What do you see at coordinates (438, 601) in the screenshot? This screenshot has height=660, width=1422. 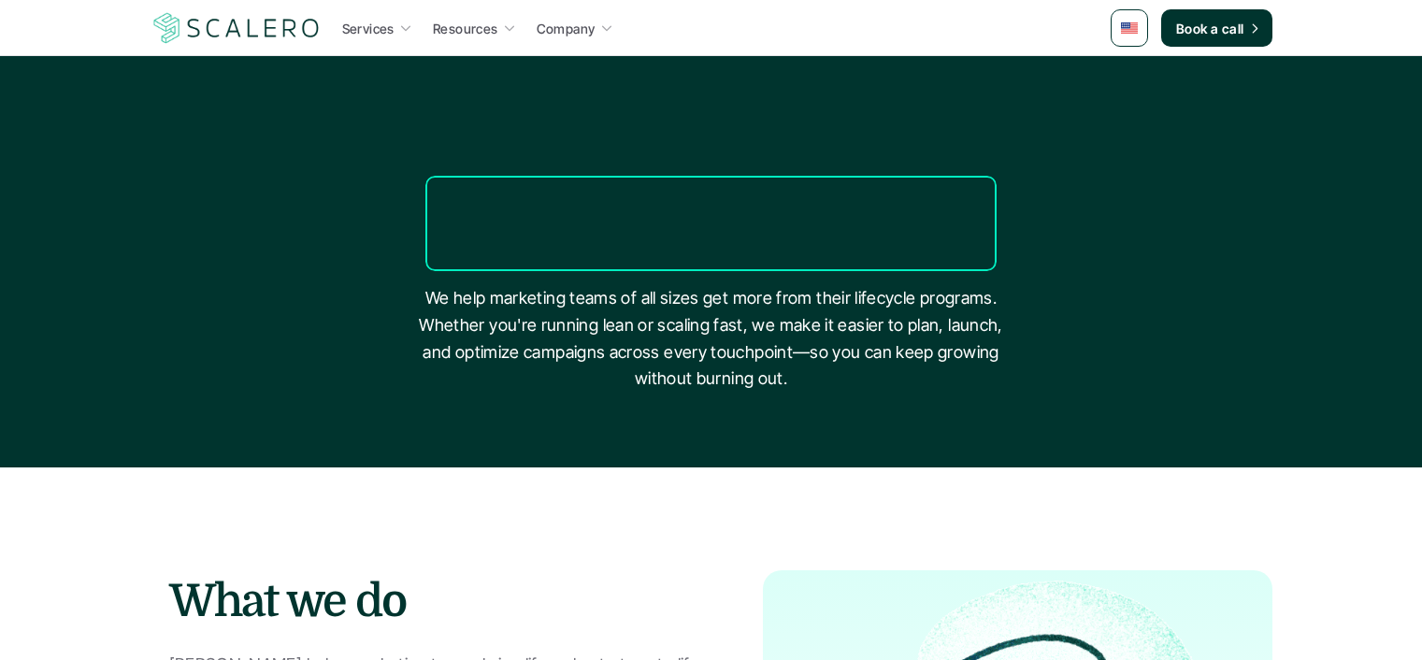 I see `h2: What we do` at bounding box center [438, 601].